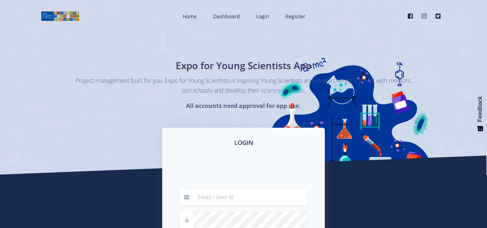  Describe the element at coordinates (480, 109) in the screenshot. I see `span: Feedback` at that location.